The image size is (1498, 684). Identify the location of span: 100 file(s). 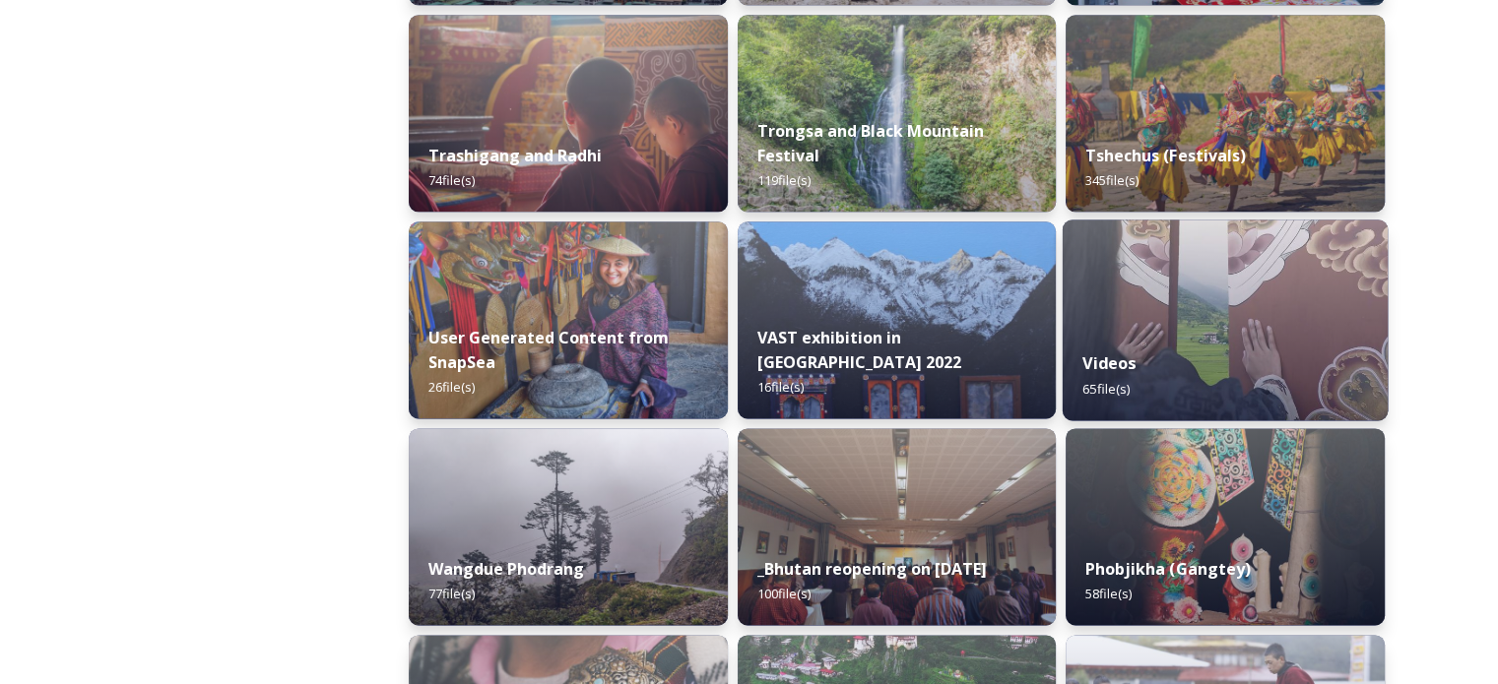
(784, 594).